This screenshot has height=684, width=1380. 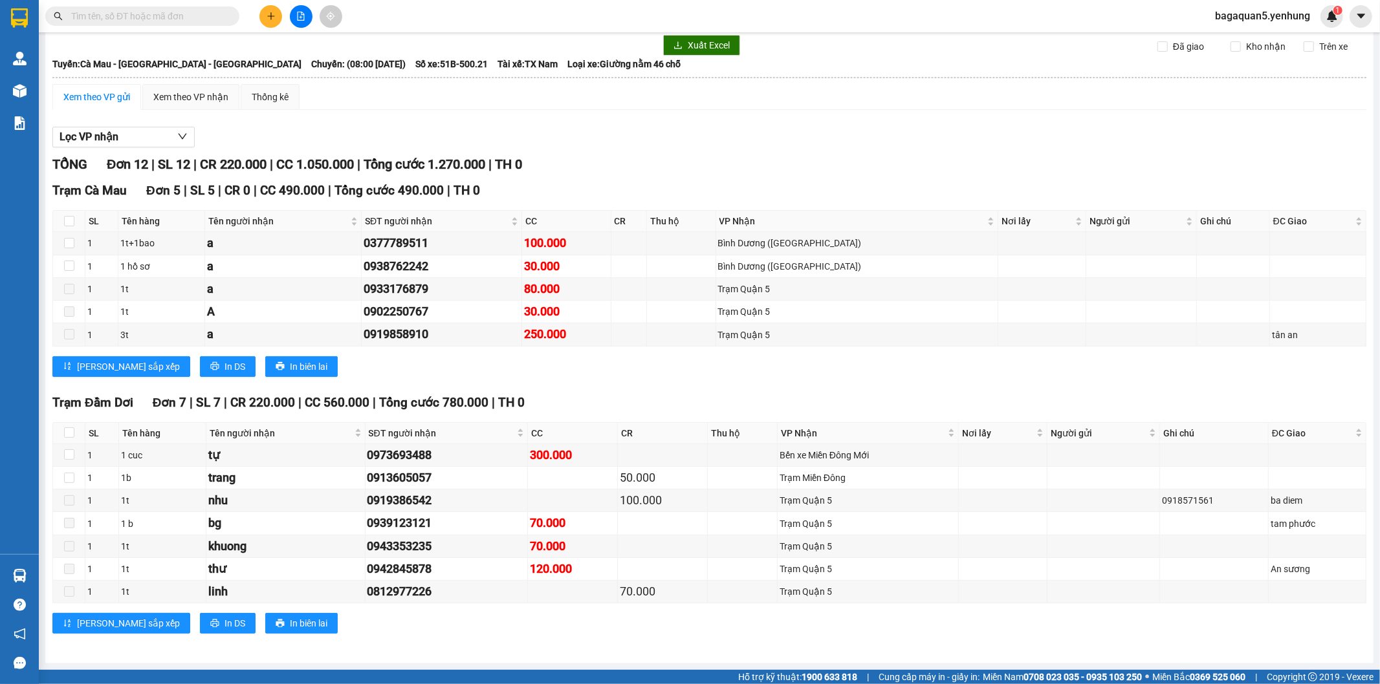 I want to click on span: Đơn 5, so click(x=163, y=190).